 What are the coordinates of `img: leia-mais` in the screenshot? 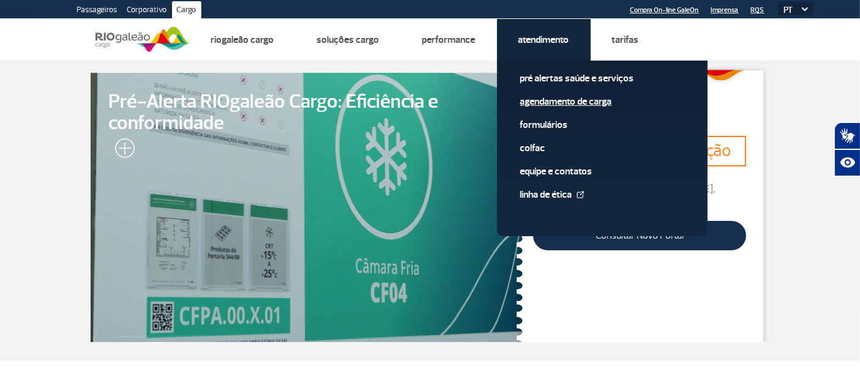 It's located at (122, 151).